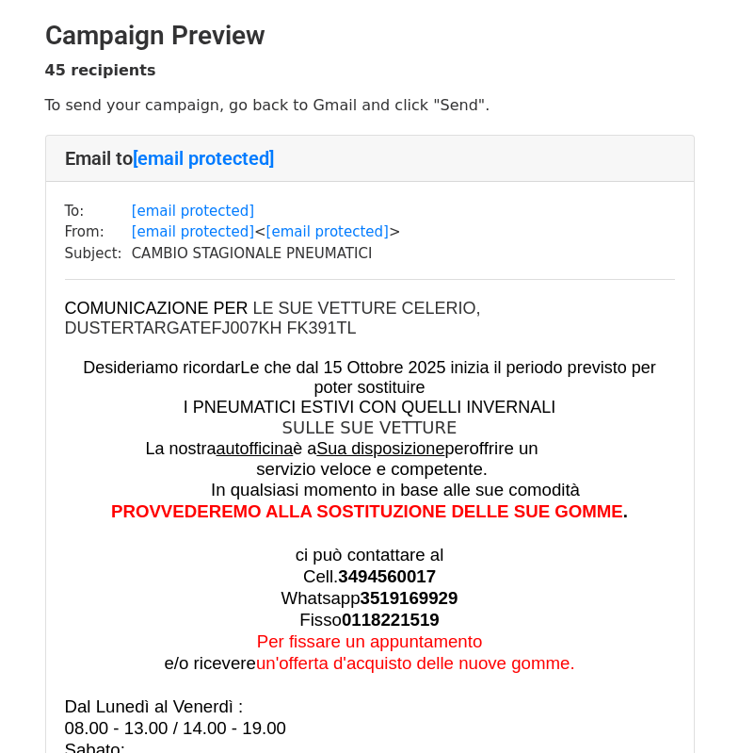 The image size is (739, 753). Describe the element at coordinates (370, 587) in the screenshot. I see `span: Cell. Whatsapp` at that location.